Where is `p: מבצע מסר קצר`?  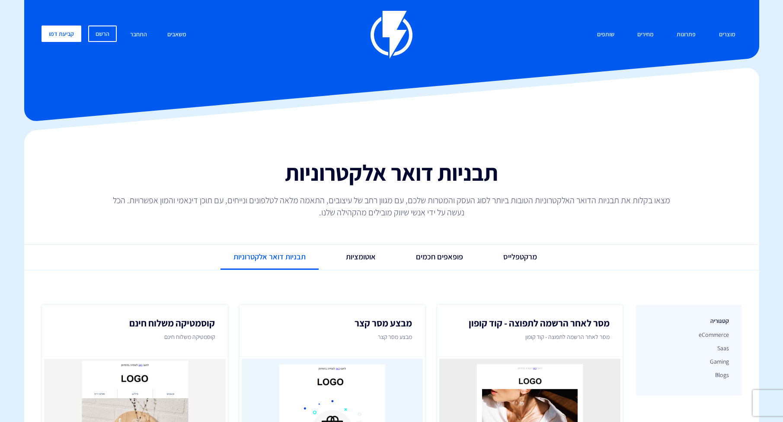
p: מבצע מסר קצר is located at coordinates (332, 341).